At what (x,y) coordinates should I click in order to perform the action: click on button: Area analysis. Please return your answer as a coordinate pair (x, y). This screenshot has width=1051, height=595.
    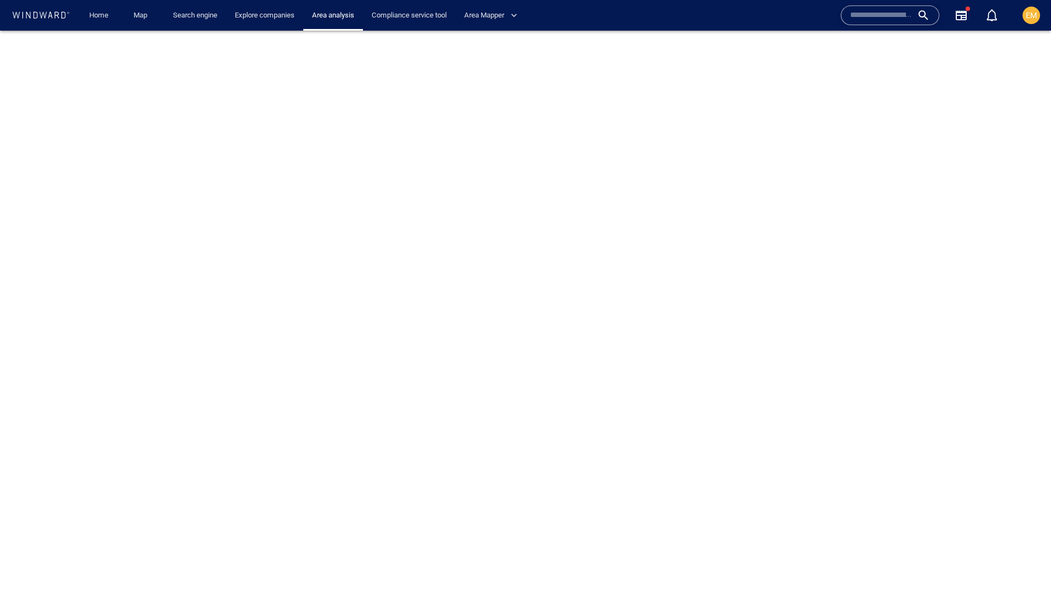
    Looking at the image, I should click on (333, 15).